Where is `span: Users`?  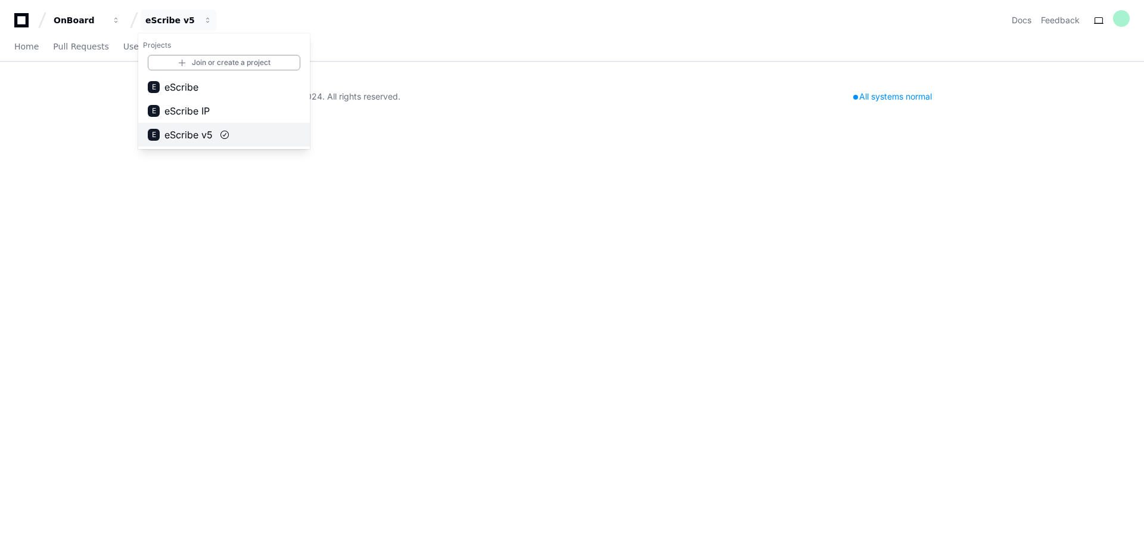 span: Users is located at coordinates (135, 46).